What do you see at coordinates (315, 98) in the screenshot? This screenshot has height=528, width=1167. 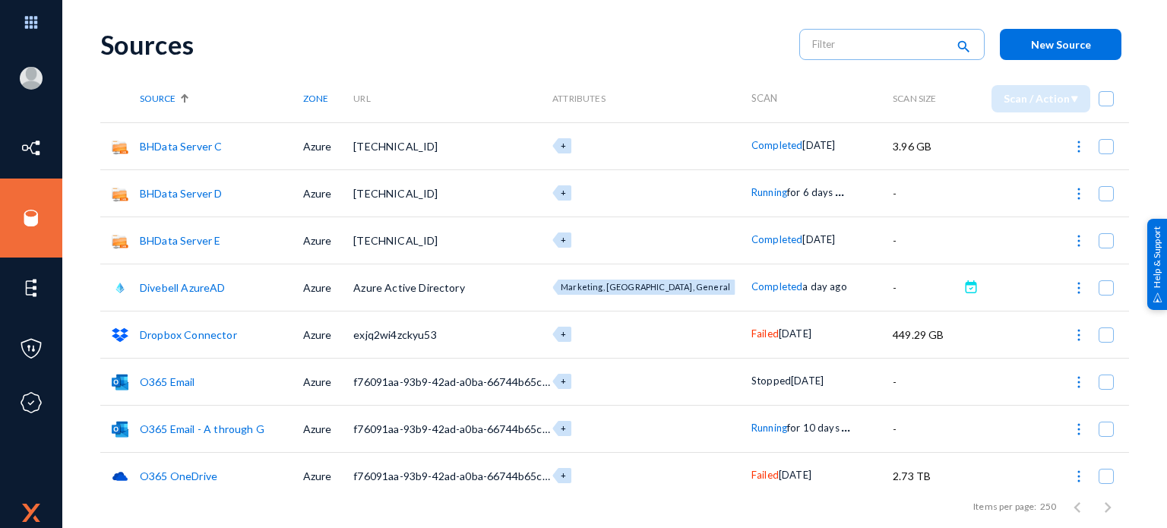 I see `span: Zone` at bounding box center [315, 98].